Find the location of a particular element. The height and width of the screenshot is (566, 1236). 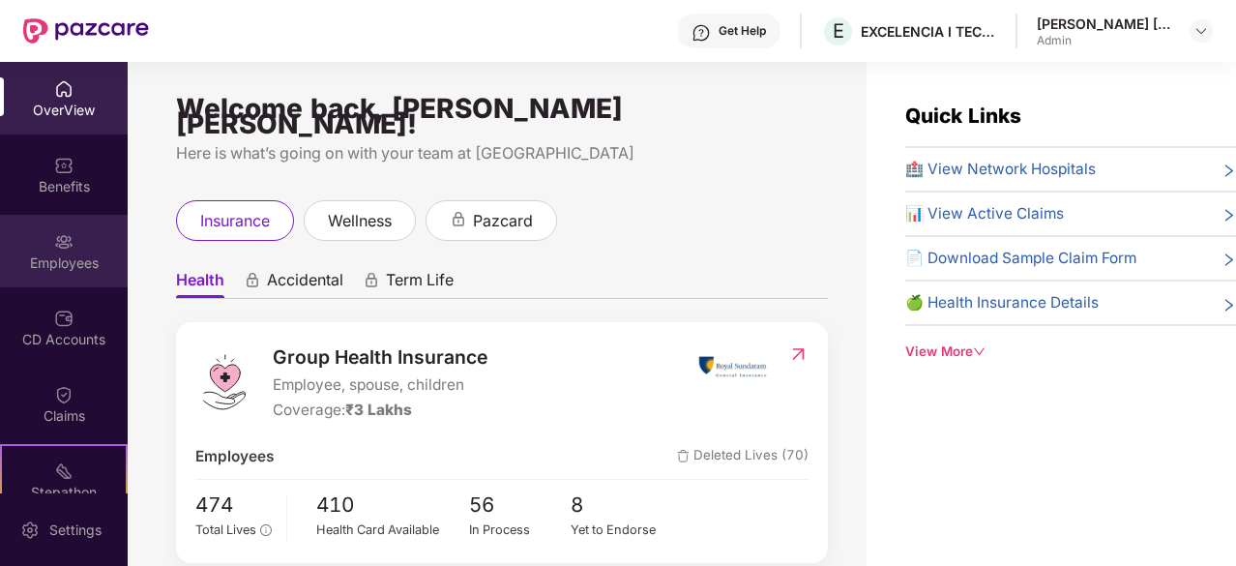

div: View More is located at coordinates (1071, 351).